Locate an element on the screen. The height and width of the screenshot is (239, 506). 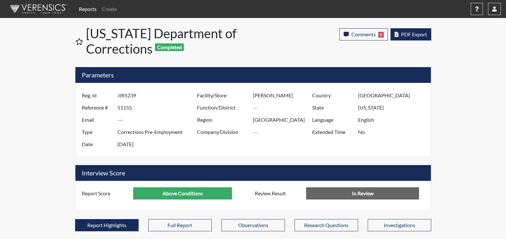
button: Research Questions is located at coordinates (326, 225).